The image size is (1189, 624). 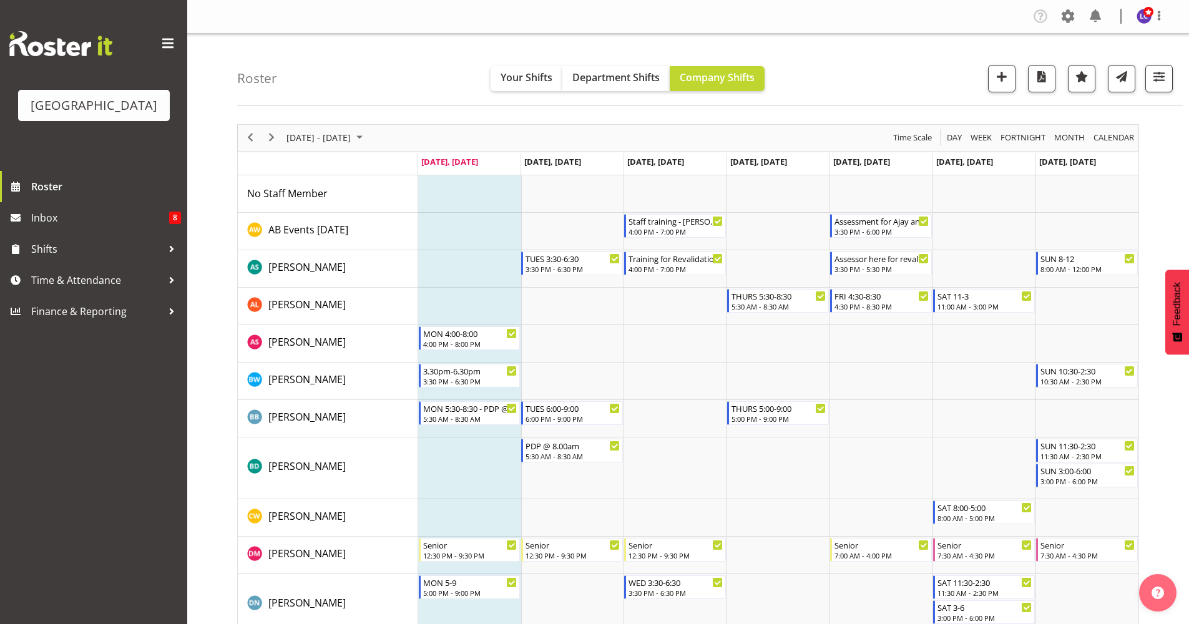 What do you see at coordinates (880, 550) in the screenshot?
I see `div: Devon Morris-Brown"s event - Senior Begin From Friday, October 10, 2025 at 7:00:00 AM GMT+13:00 E...` at bounding box center [880, 550].